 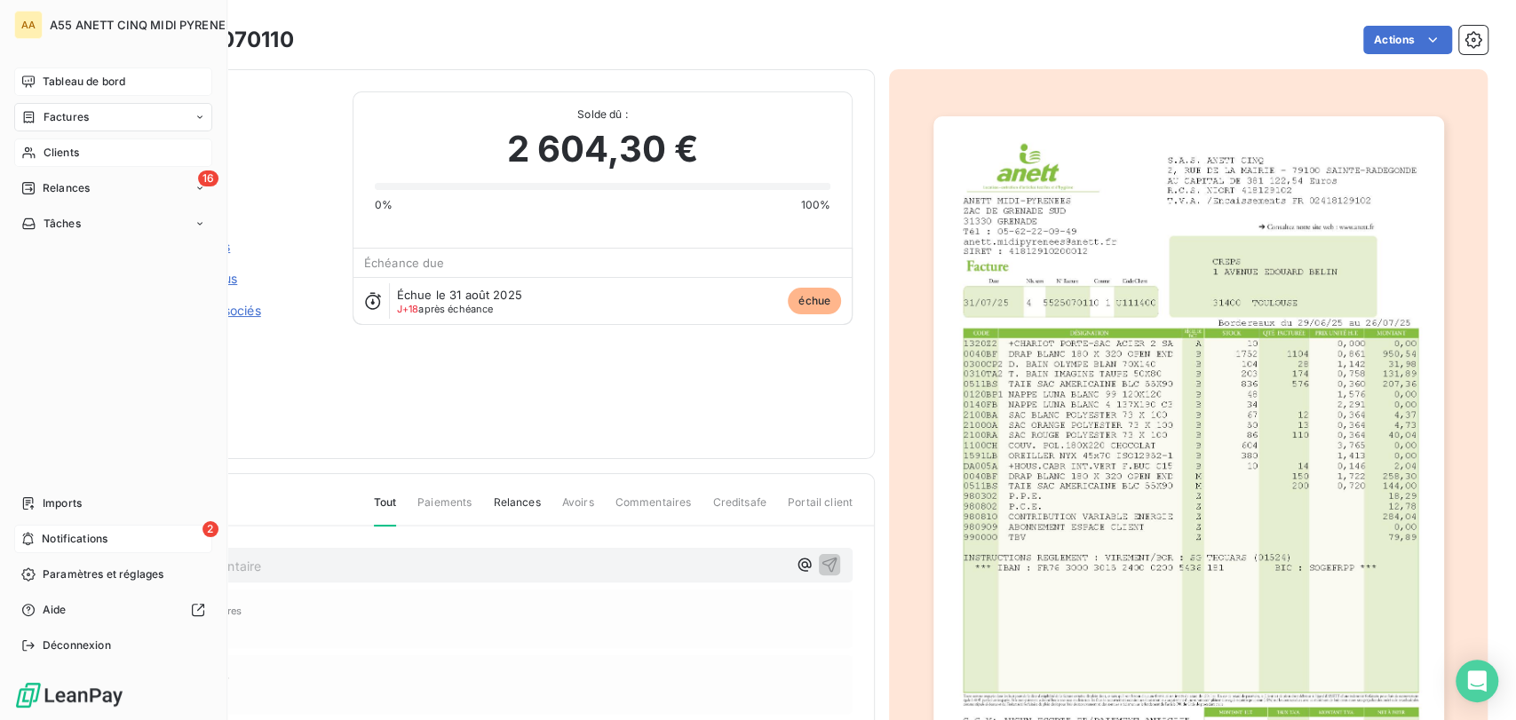 I want to click on span: 2, so click(x=210, y=529).